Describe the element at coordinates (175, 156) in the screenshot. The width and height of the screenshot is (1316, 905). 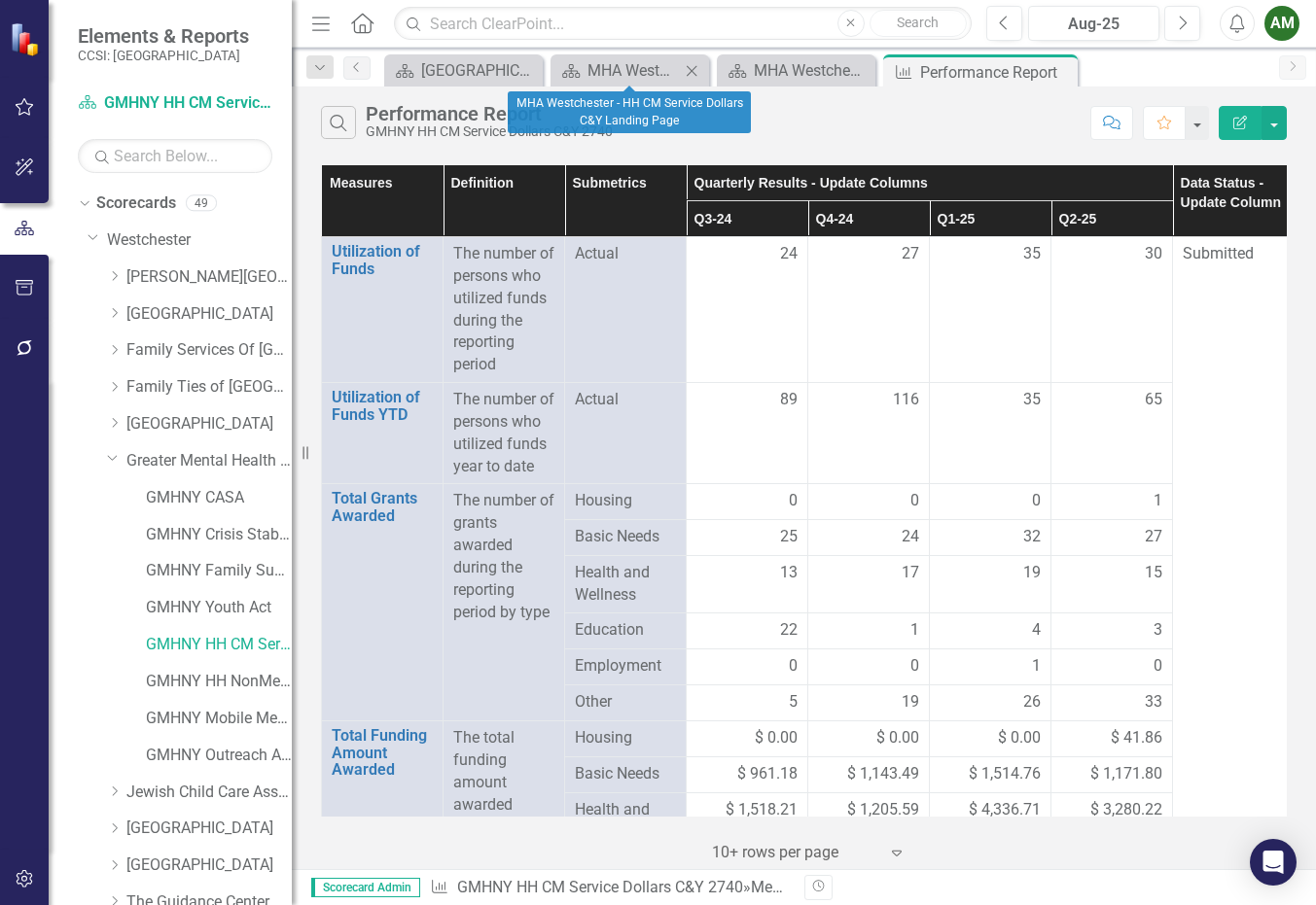
I see `input: Search Below...` at that location.